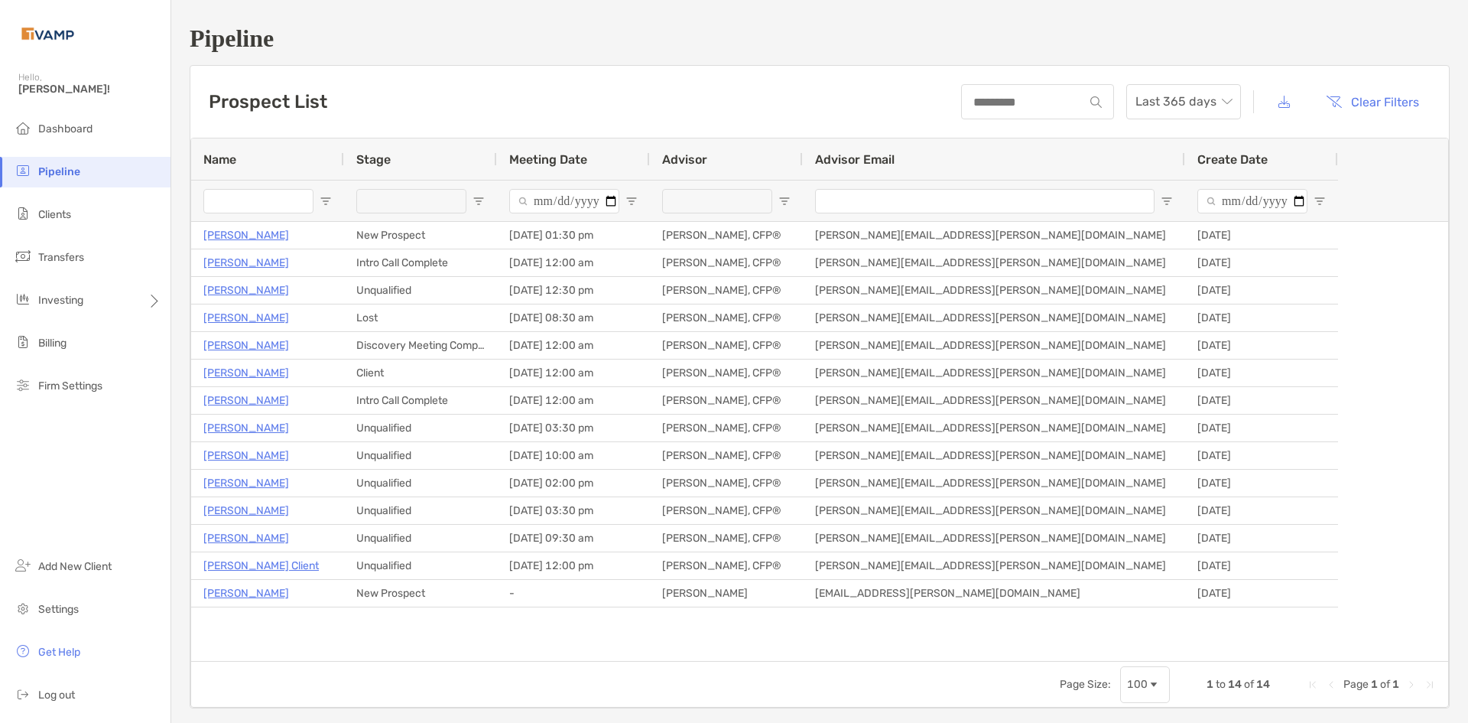 This screenshot has width=1468, height=723. I want to click on span: Advisor Email, so click(855, 159).